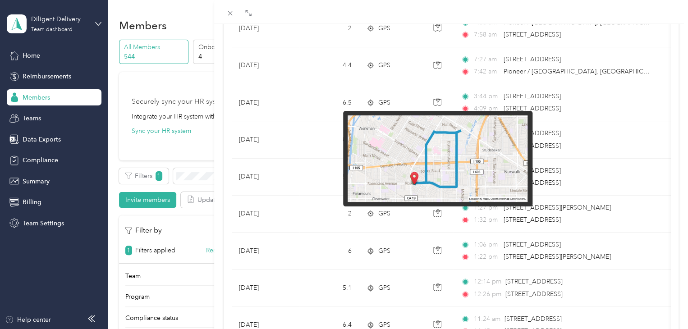  Describe the element at coordinates (329, 140) in the screenshot. I see `td: 8.9` at that location.